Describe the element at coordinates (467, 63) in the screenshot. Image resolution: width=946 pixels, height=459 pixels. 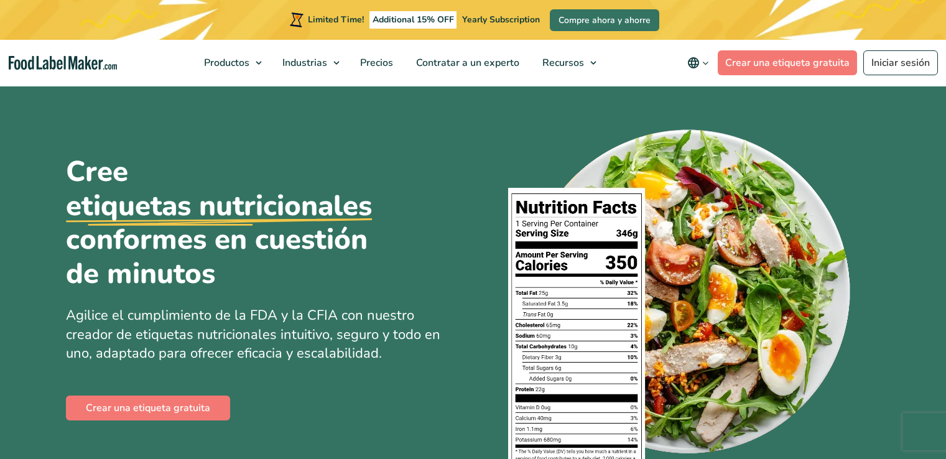
I see `a: Contratar a un experto` at that location.